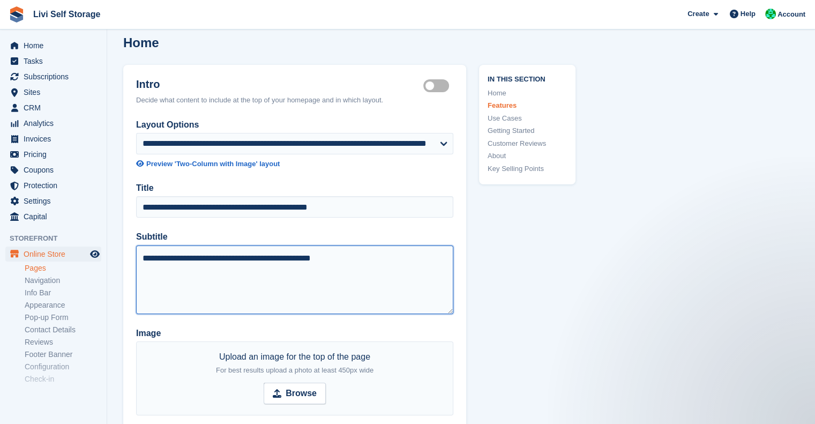  What do you see at coordinates (63, 379) in the screenshot?
I see `a: Check-in` at bounding box center [63, 379].